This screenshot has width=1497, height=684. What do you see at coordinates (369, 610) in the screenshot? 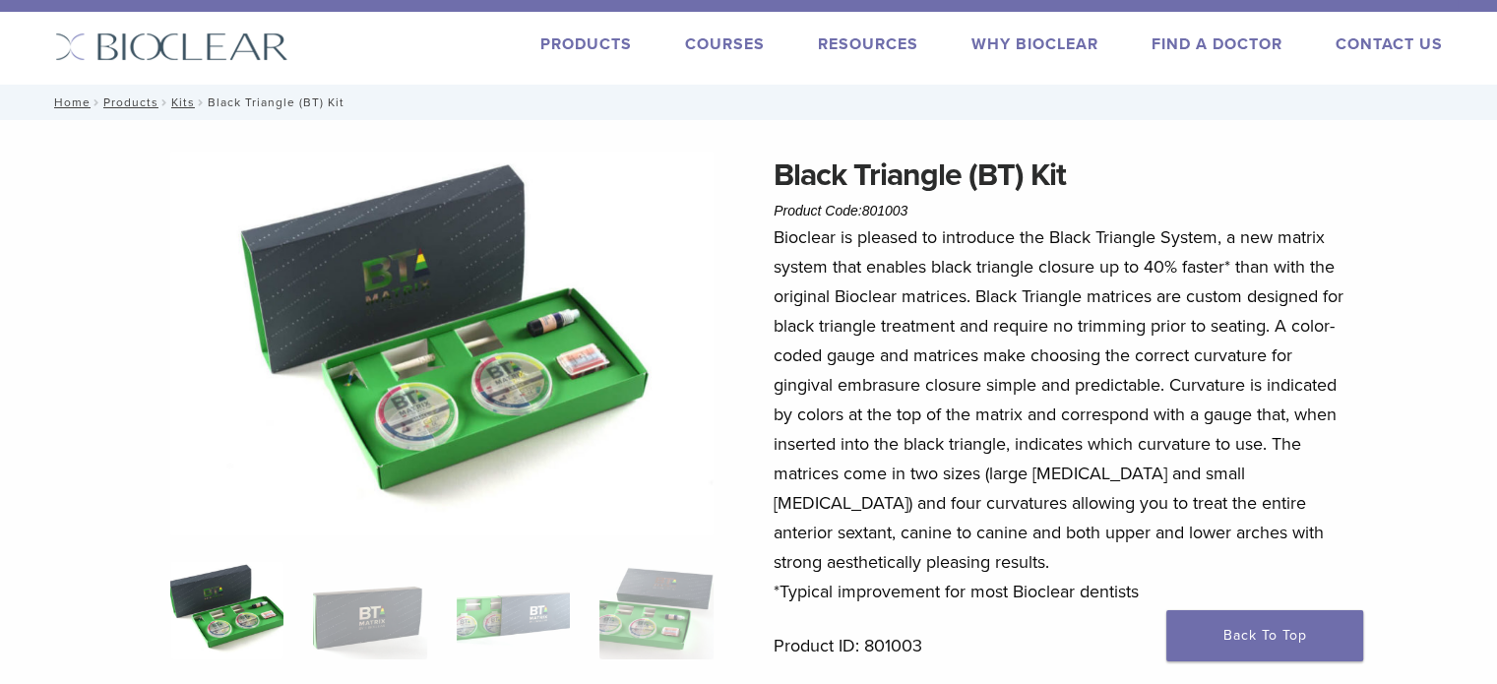
I see `img: Black Triangle (BT) Kit - Image 2` at bounding box center [369, 610].